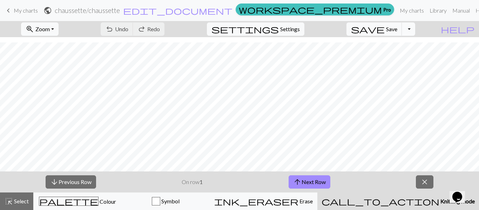  What do you see at coordinates (381, 201) in the screenshot?
I see `span: call_to_action` at bounding box center [381, 201].